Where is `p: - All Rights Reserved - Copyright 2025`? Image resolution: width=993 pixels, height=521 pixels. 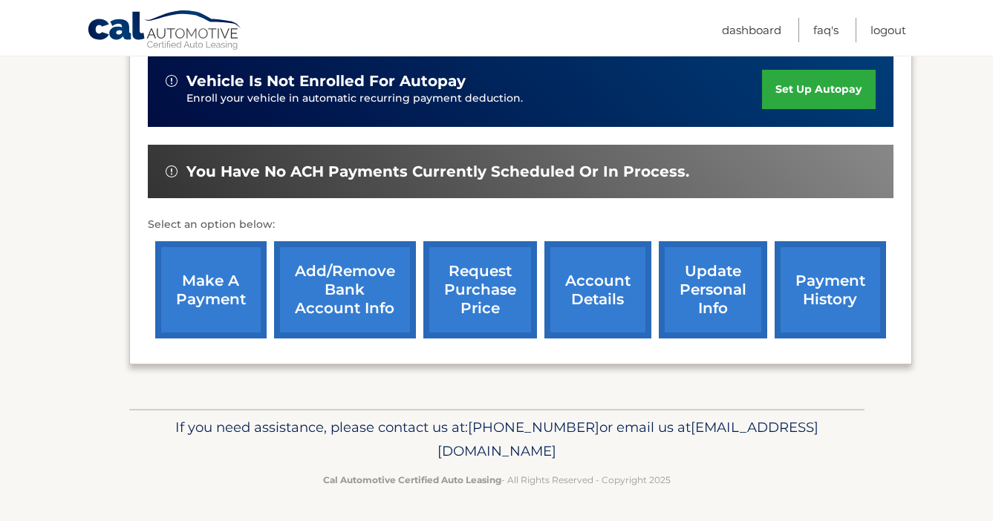 p: - All Rights Reserved - Copyright 2025 is located at coordinates (497, 480).